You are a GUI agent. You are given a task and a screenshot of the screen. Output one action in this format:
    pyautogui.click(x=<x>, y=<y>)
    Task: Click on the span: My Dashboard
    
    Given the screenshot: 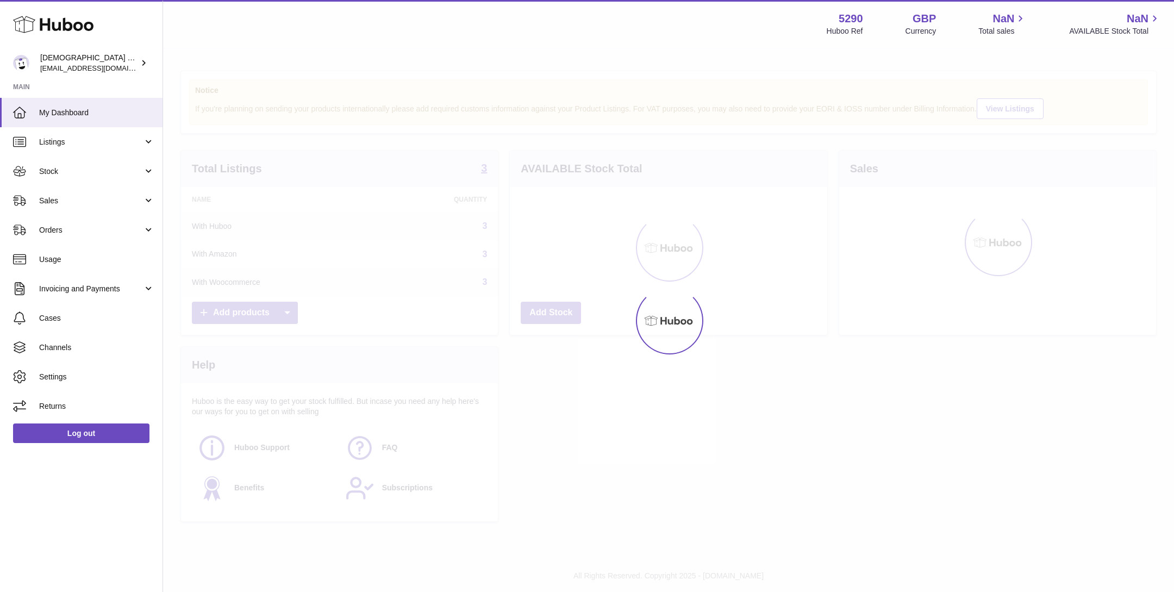 What is the action you would take?
    pyautogui.click(x=97, y=112)
    